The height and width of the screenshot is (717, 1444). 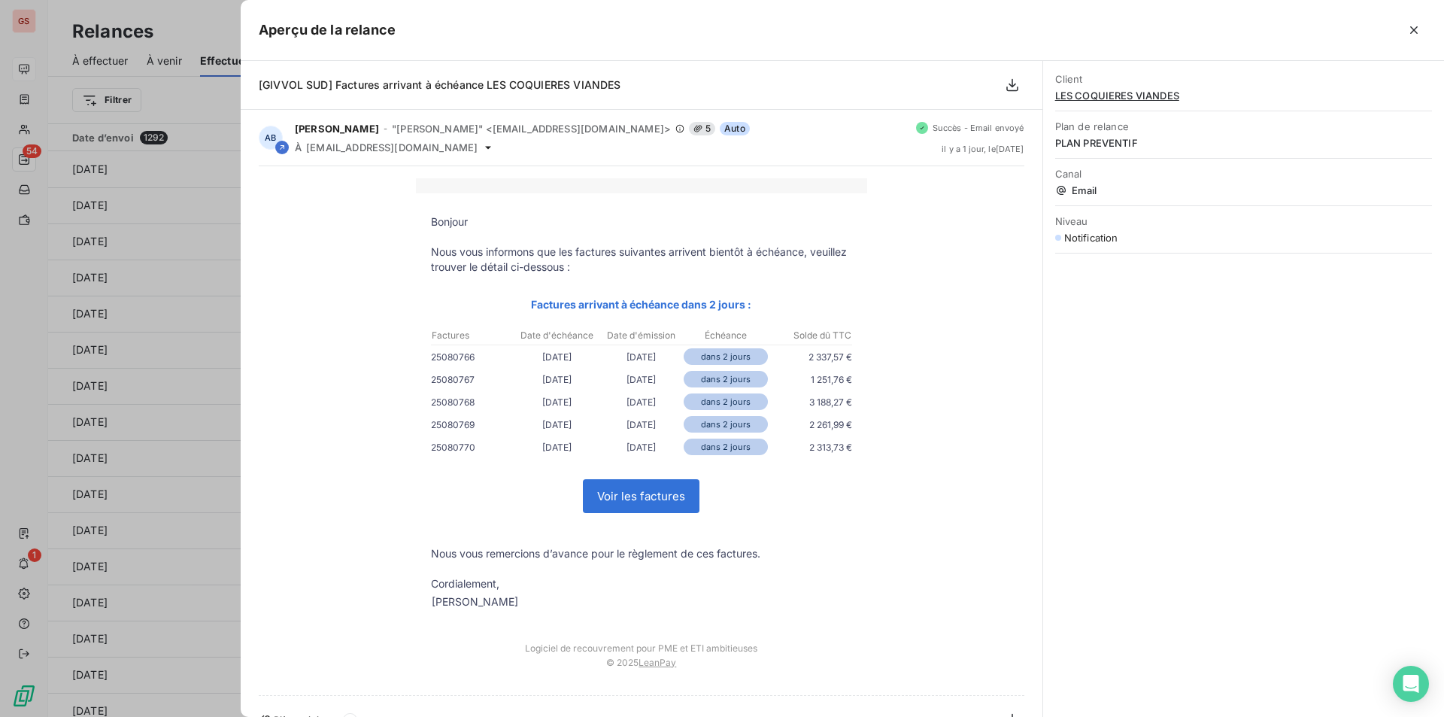 I want to click on td: Logiciel de recouvrement pour PME et ETI ambitieuses, so click(x=642, y=640).